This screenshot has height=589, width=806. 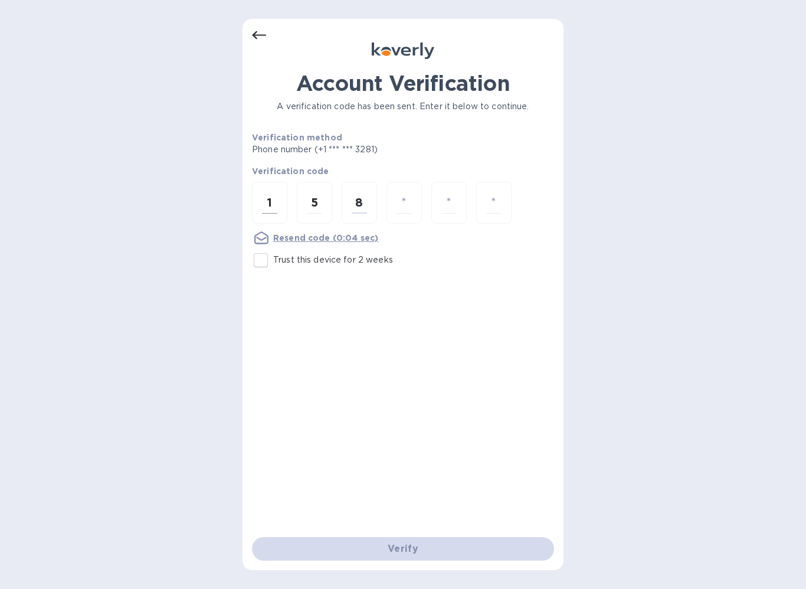 I want to click on h1: Account Verification, so click(x=403, y=83).